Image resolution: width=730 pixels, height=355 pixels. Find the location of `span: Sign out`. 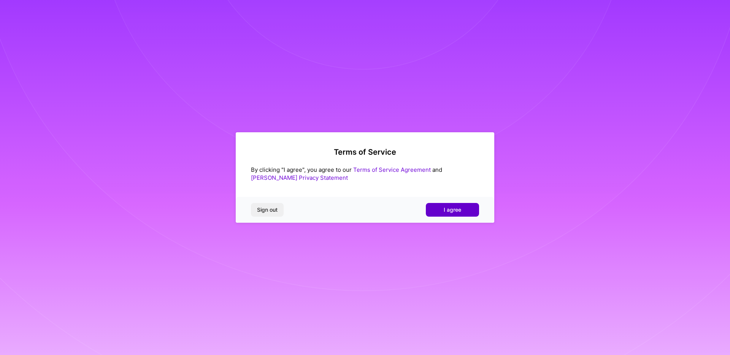

span: Sign out is located at coordinates (267, 210).